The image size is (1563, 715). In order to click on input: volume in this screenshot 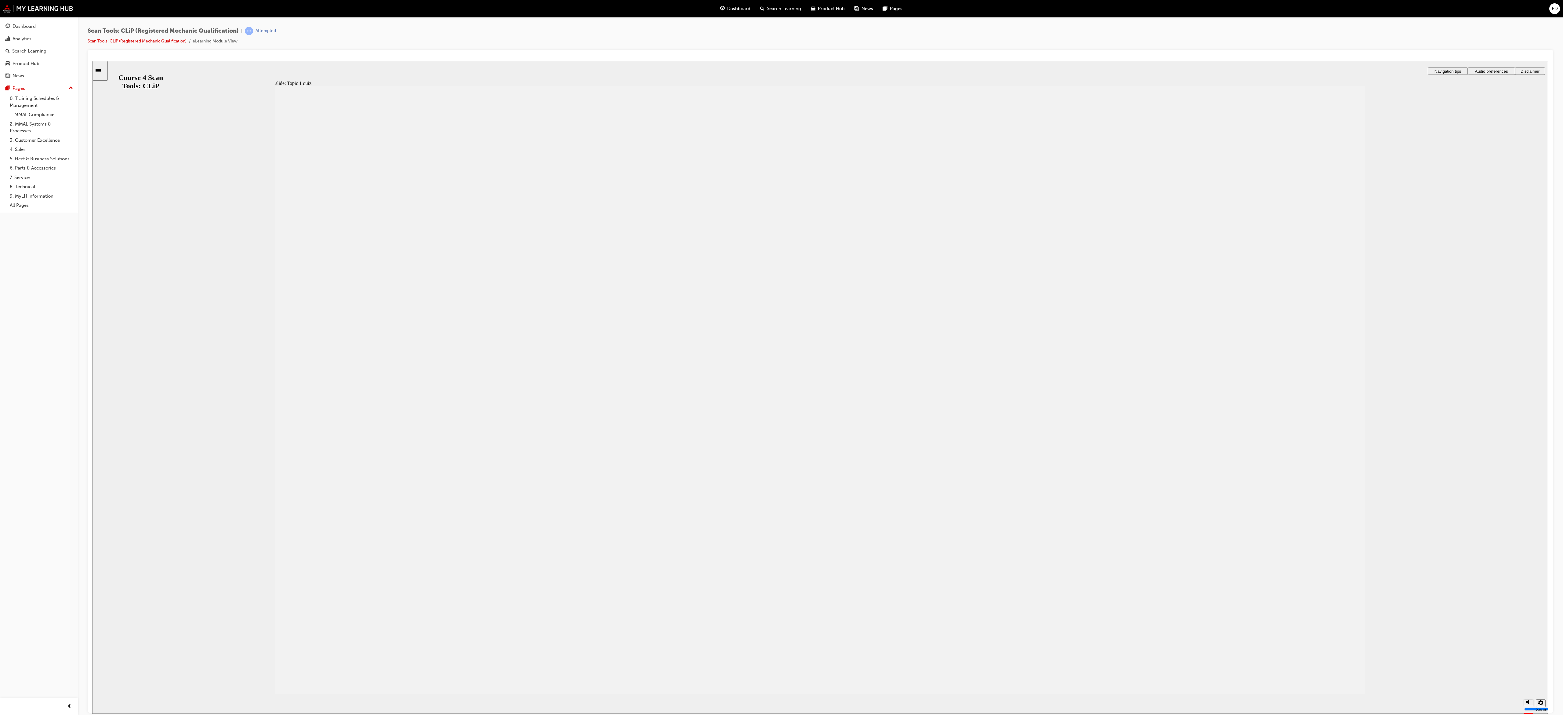, I will do `click(1451, 648)`.